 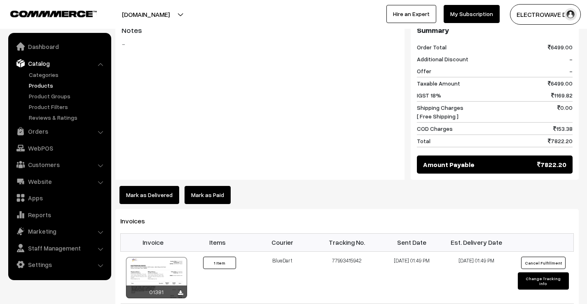 What do you see at coordinates (411, 14) in the screenshot?
I see `a: Hire an Expert` at bounding box center [411, 14].